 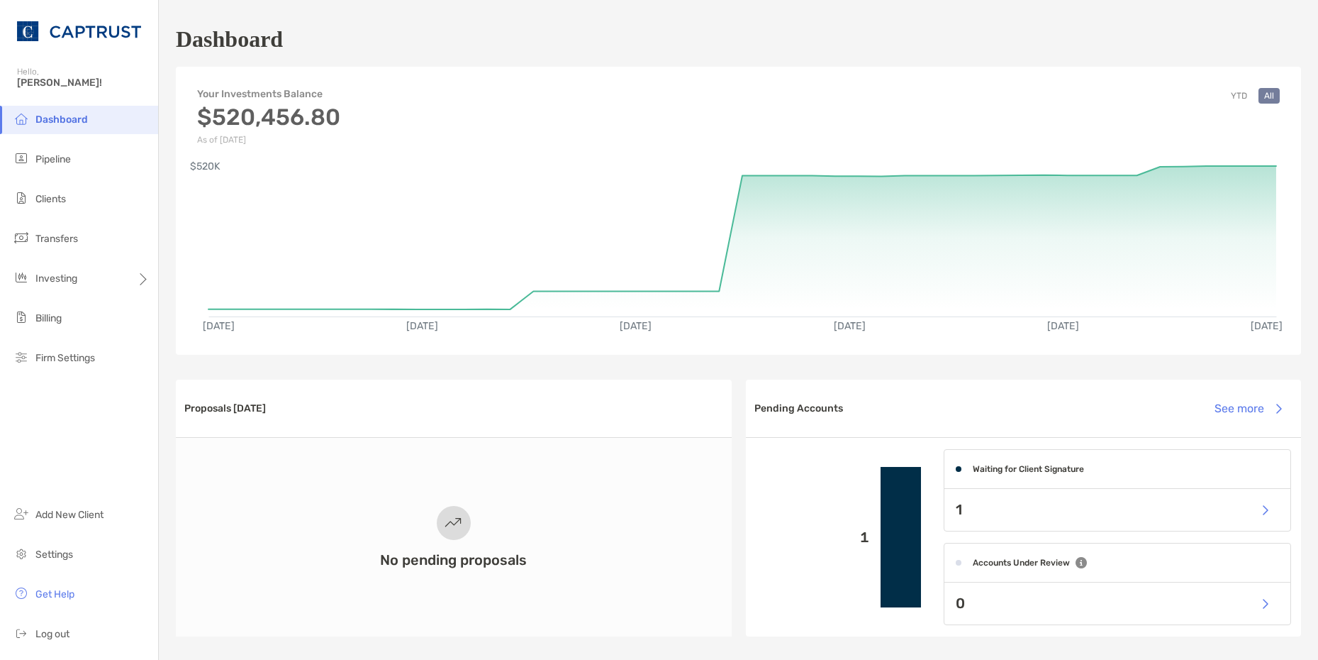 What do you see at coordinates (269, 94) in the screenshot?
I see `h4: Your Investments Balance` at bounding box center [269, 94].